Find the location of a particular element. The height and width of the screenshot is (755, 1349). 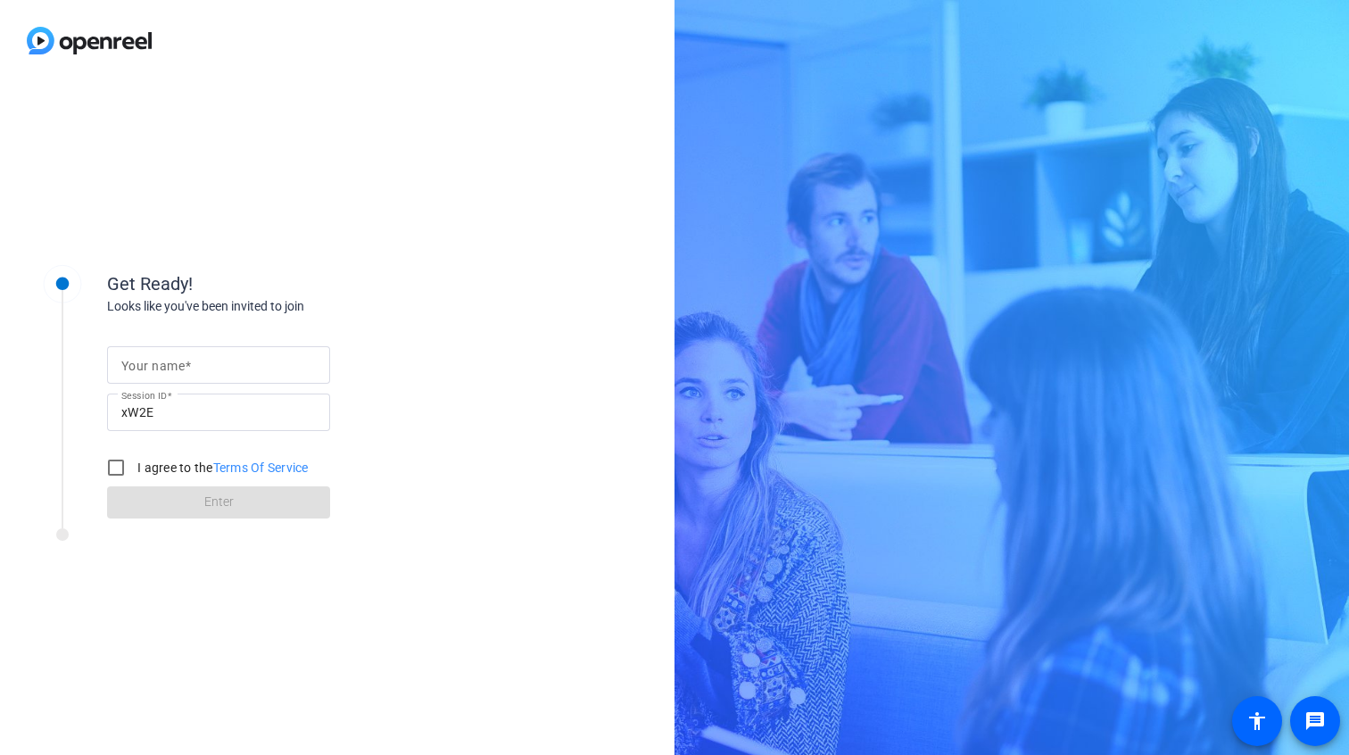

a: Terms Of Service is located at coordinates (260, 467).